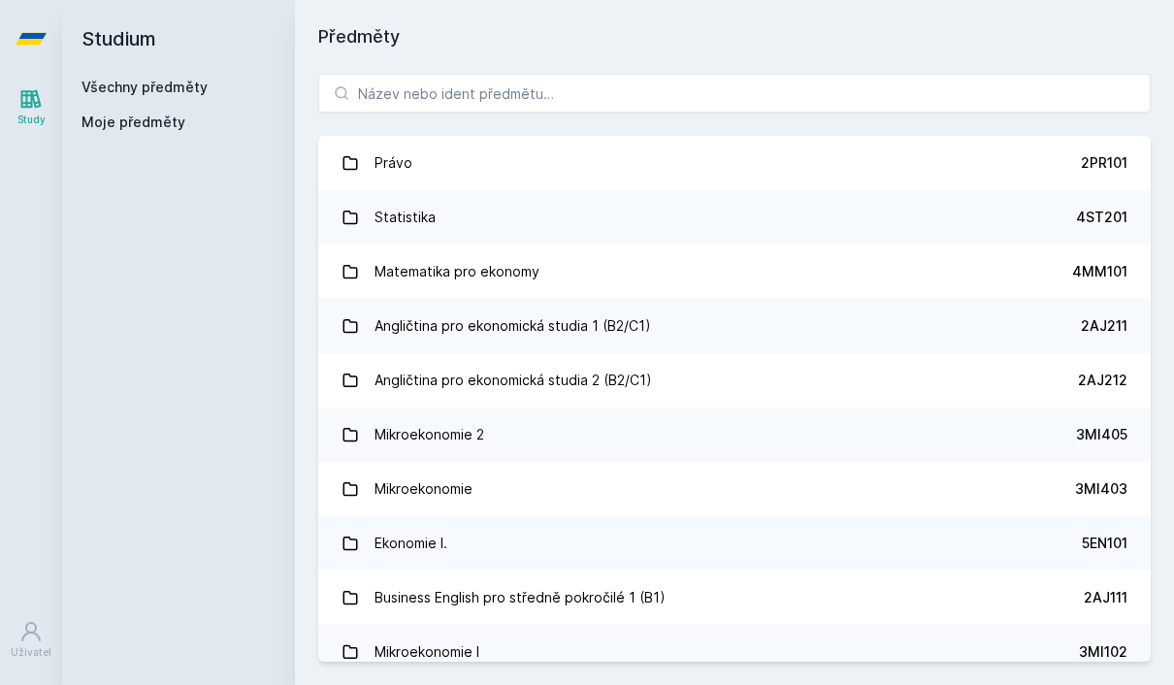 The width and height of the screenshot is (1174, 685). I want to click on a: Mikroekonomie I 3MI102, so click(734, 652).